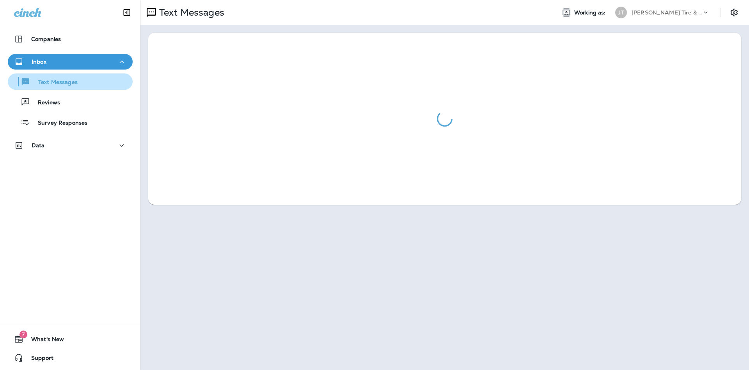 This screenshot has height=370, width=749. I want to click on span: Working as:, so click(591, 12).